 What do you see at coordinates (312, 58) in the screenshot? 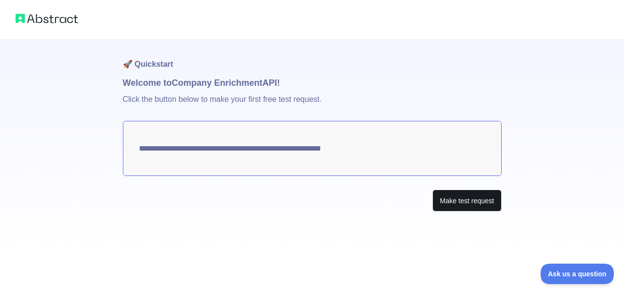
I see `h1: 🚀 Quickstart` at bounding box center [312, 58].